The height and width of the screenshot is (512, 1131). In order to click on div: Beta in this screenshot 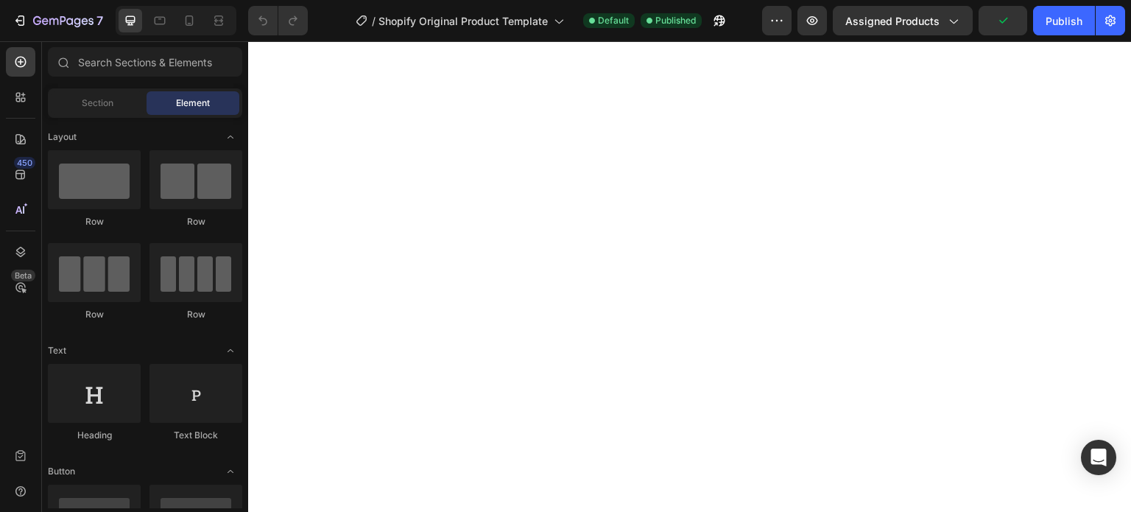, I will do `click(23, 275)`.